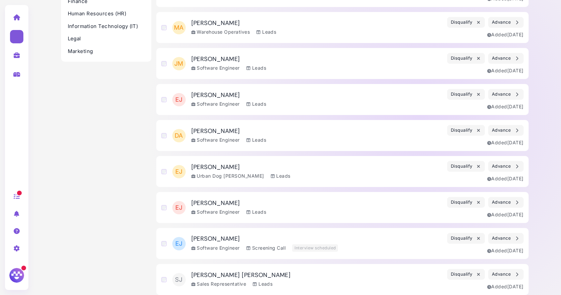  What do you see at coordinates (179, 64) in the screenshot?
I see `span: JM` at bounding box center [179, 64].